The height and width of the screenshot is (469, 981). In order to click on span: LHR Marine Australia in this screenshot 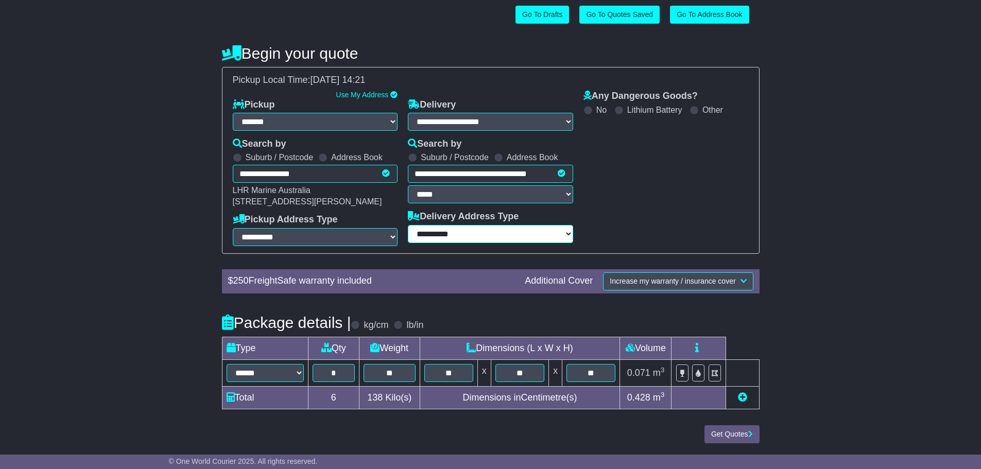, I will do `click(271, 190)`.